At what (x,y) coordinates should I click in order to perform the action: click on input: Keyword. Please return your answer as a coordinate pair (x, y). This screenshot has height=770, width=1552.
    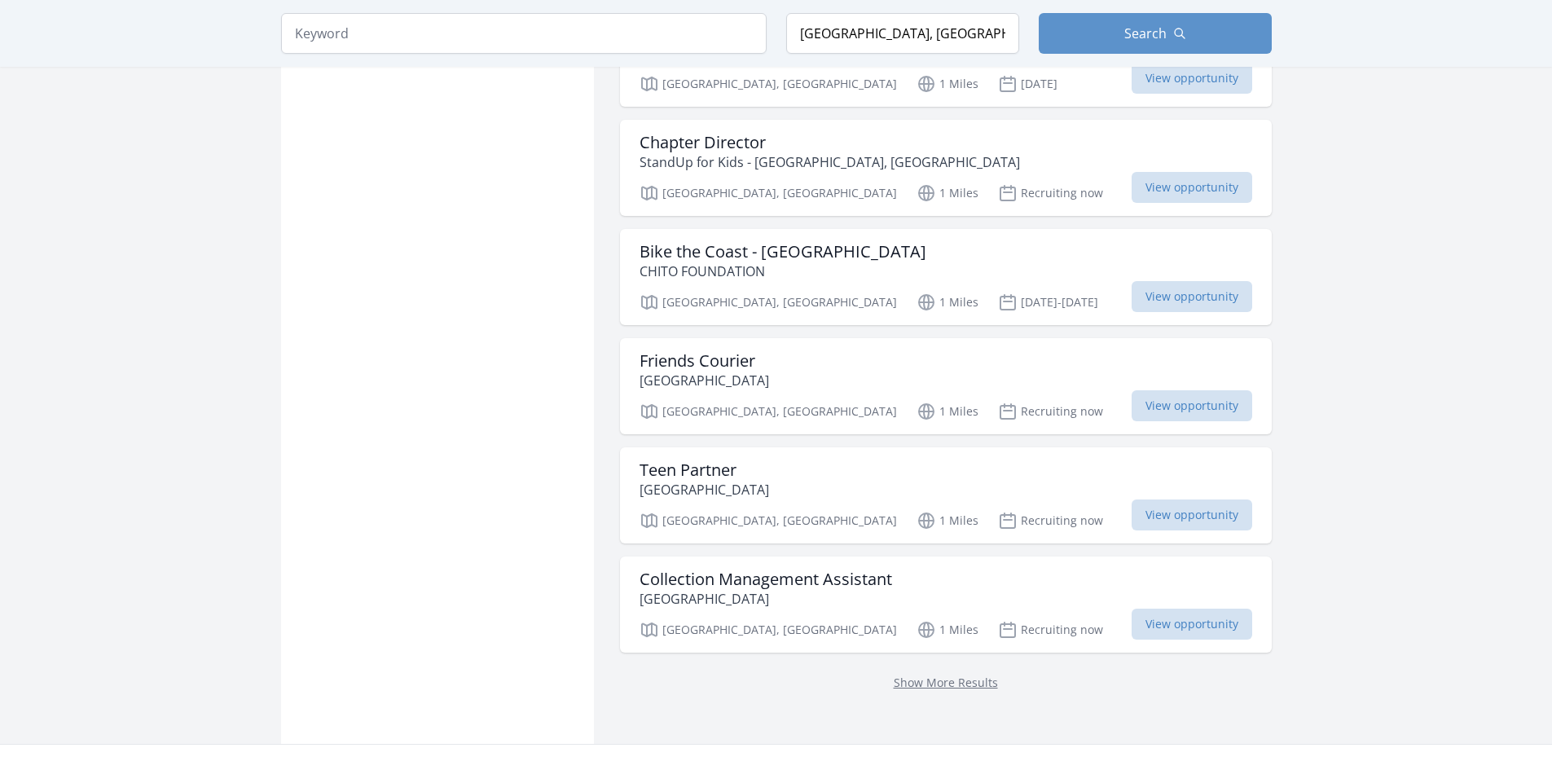
    Looking at the image, I should click on (524, 33).